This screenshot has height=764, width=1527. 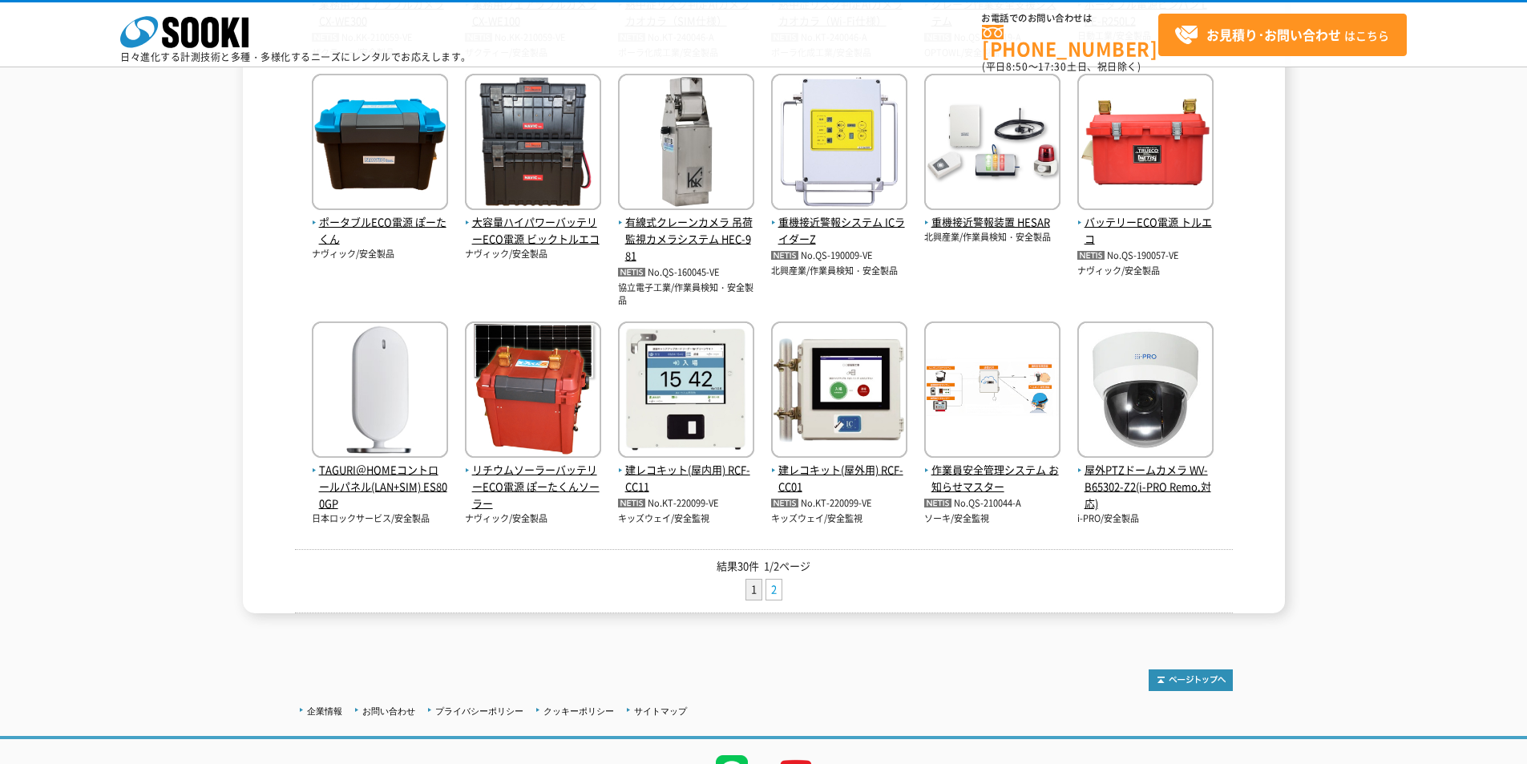 I want to click on span: 屋外PTZドームカメラ WV-B65302-Z2(i-PRO Remo.対応), so click(x=1145, y=486).